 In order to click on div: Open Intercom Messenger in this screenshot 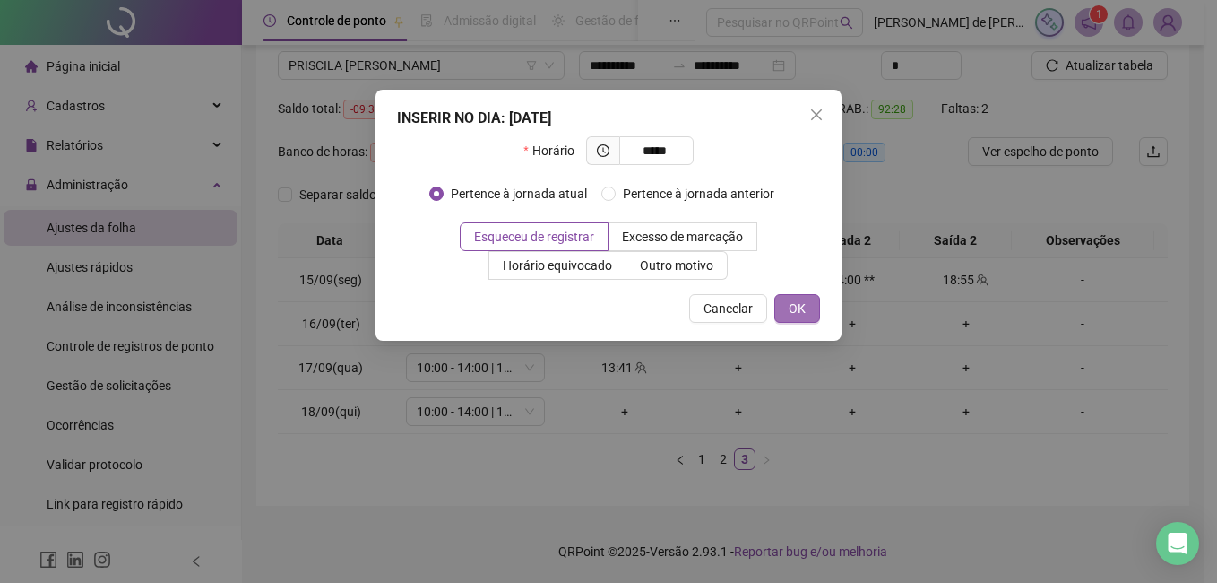, I will do `click(1178, 543)`.